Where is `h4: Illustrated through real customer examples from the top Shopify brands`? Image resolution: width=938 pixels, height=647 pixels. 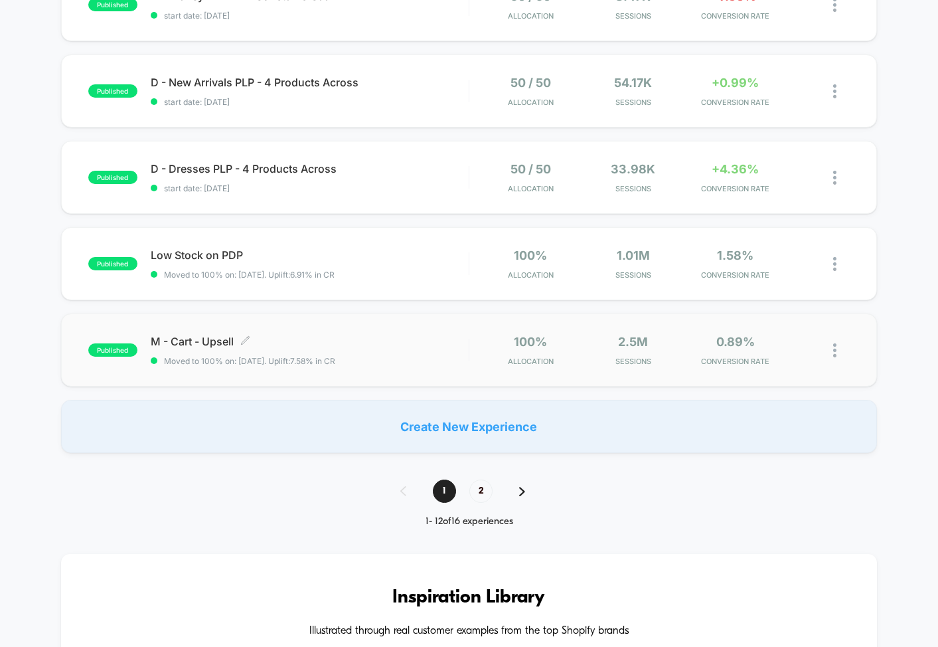
h4: Illustrated through real customer examples from the top Shopify brands is located at coordinates (469, 631).